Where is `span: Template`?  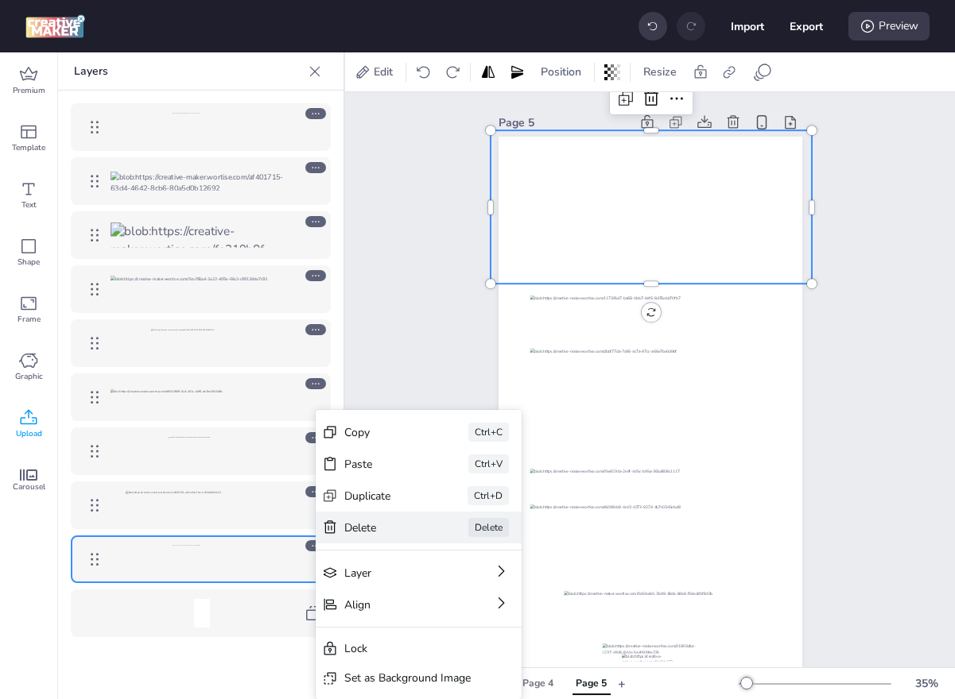 span: Template is located at coordinates (29, 148).